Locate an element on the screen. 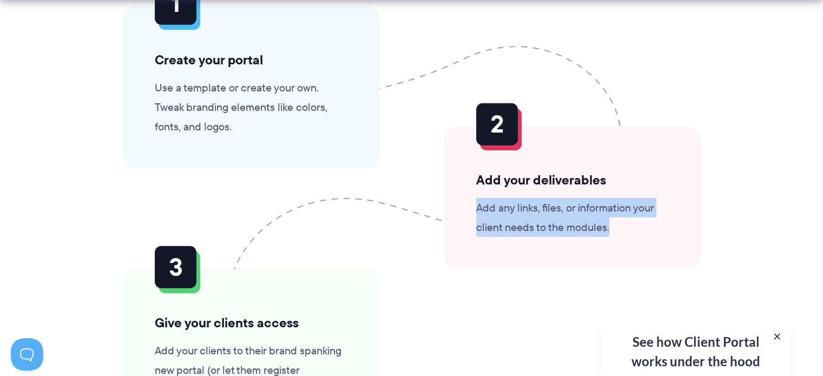  h3: Create your portal is located at coordinates (251, 60).